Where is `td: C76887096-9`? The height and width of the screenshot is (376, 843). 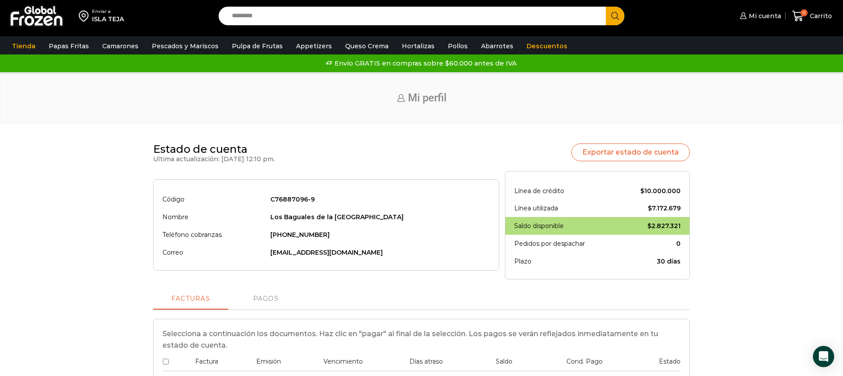 td: C76887096-9 is located at coordinates (378, 198).